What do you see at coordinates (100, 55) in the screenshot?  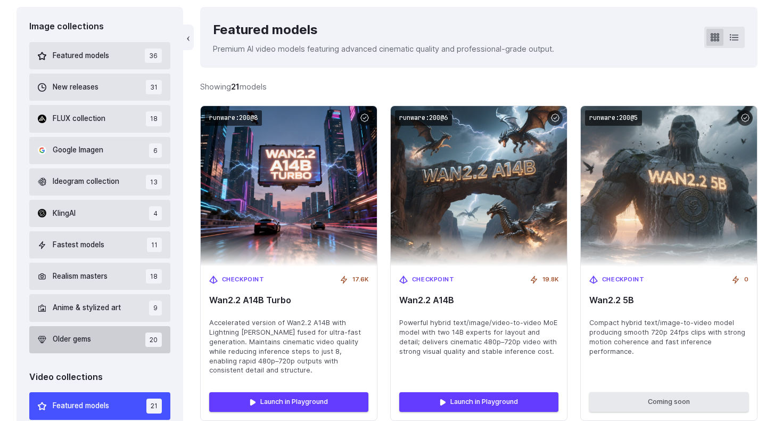 I see `button: Featured models 36` at bounding box center [100, 55].